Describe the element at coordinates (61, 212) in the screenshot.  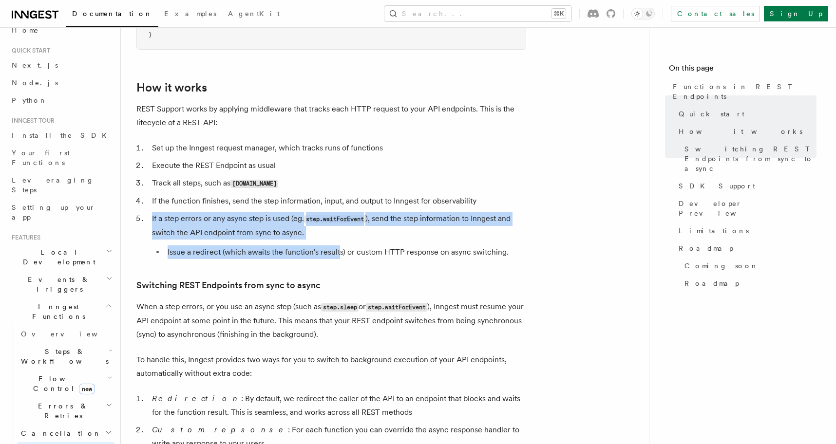
I see `a: Setting up your app` at that location.